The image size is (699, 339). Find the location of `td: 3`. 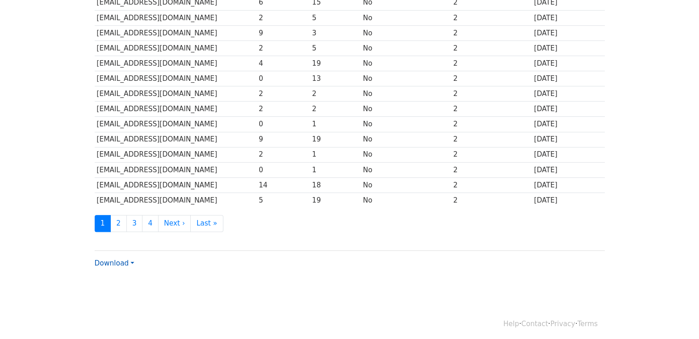

td: 3 is located at coordinates (335, 33).